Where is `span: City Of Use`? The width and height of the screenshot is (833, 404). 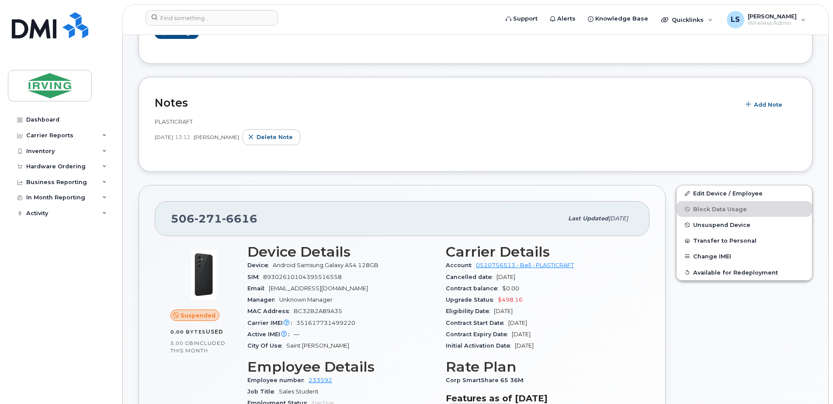 span: City Of Use is located at coordinates (267, 345).